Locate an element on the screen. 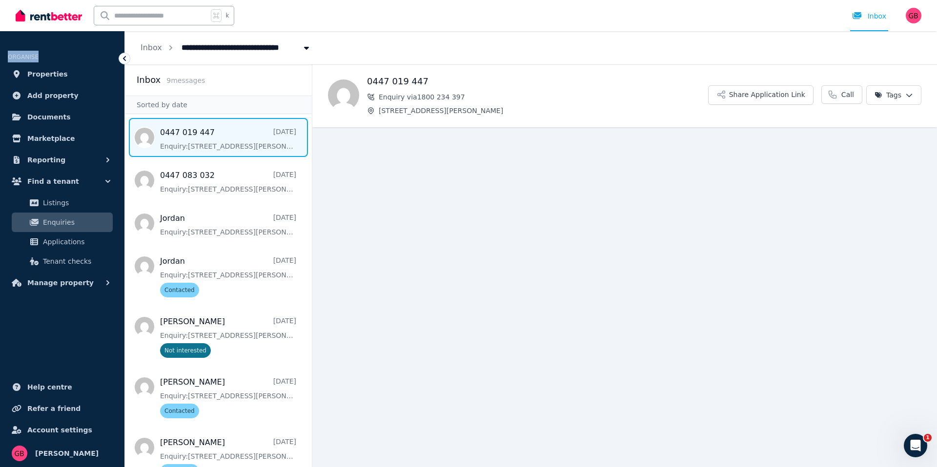 This screenshot has height=467, width=937. h2: Inbox is located at coordinates (148, 80).